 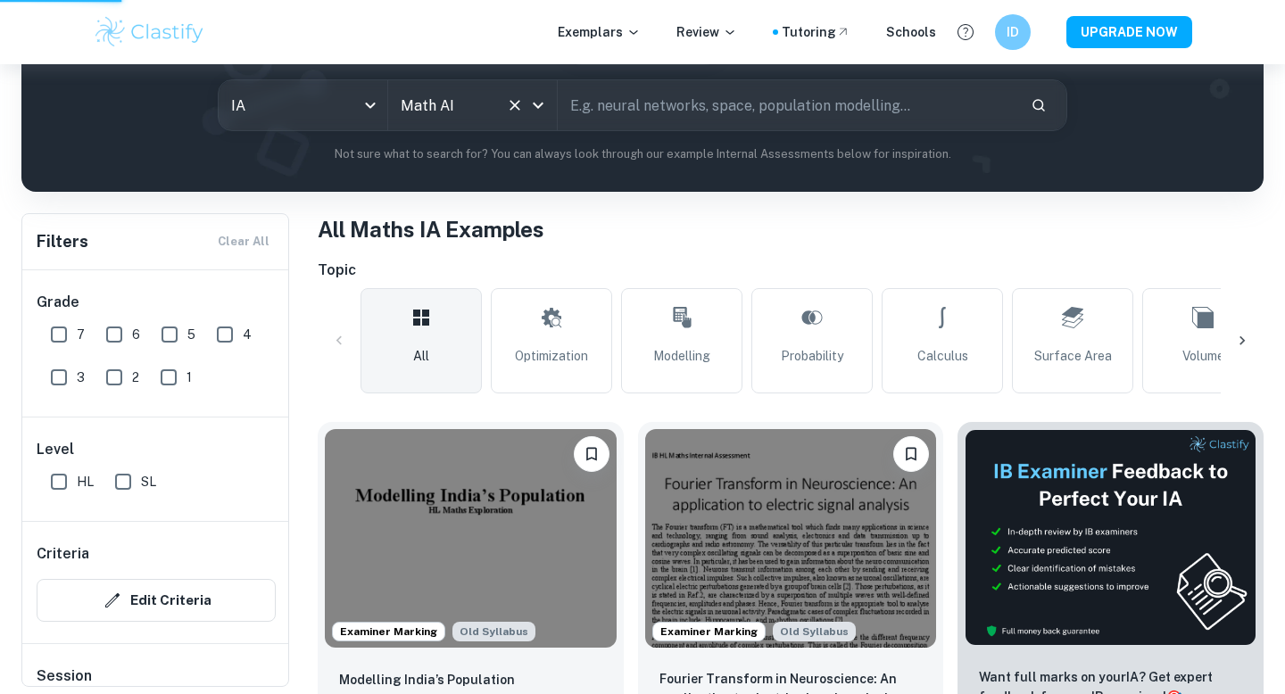 I want to click on h6: ID, so click(x=1013, y=32).